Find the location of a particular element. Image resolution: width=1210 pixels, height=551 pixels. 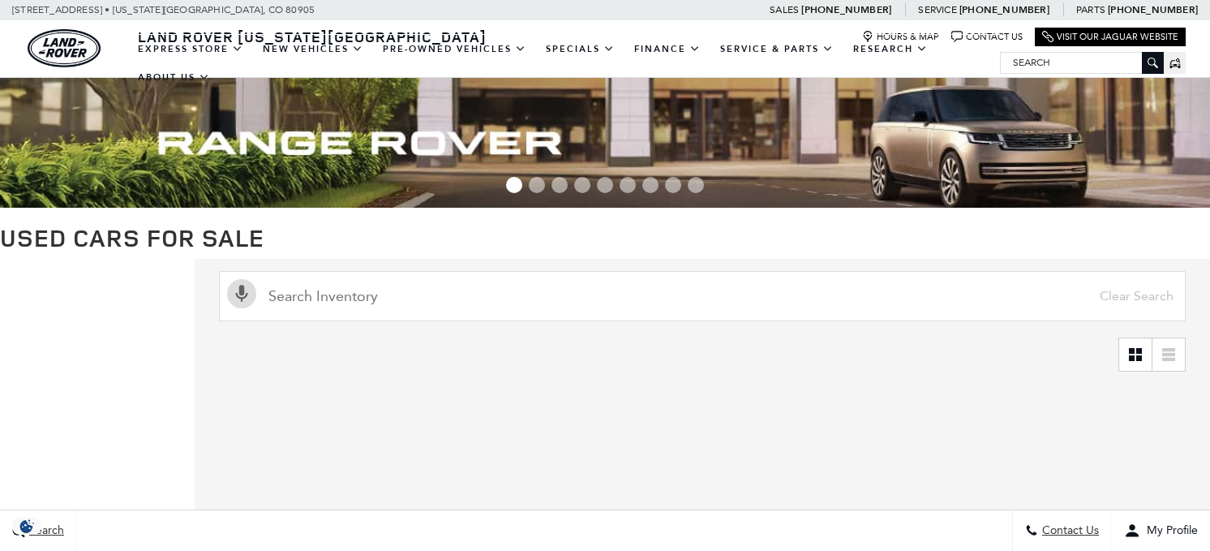

span: Contact Us is located at coordinates (1068, 530).